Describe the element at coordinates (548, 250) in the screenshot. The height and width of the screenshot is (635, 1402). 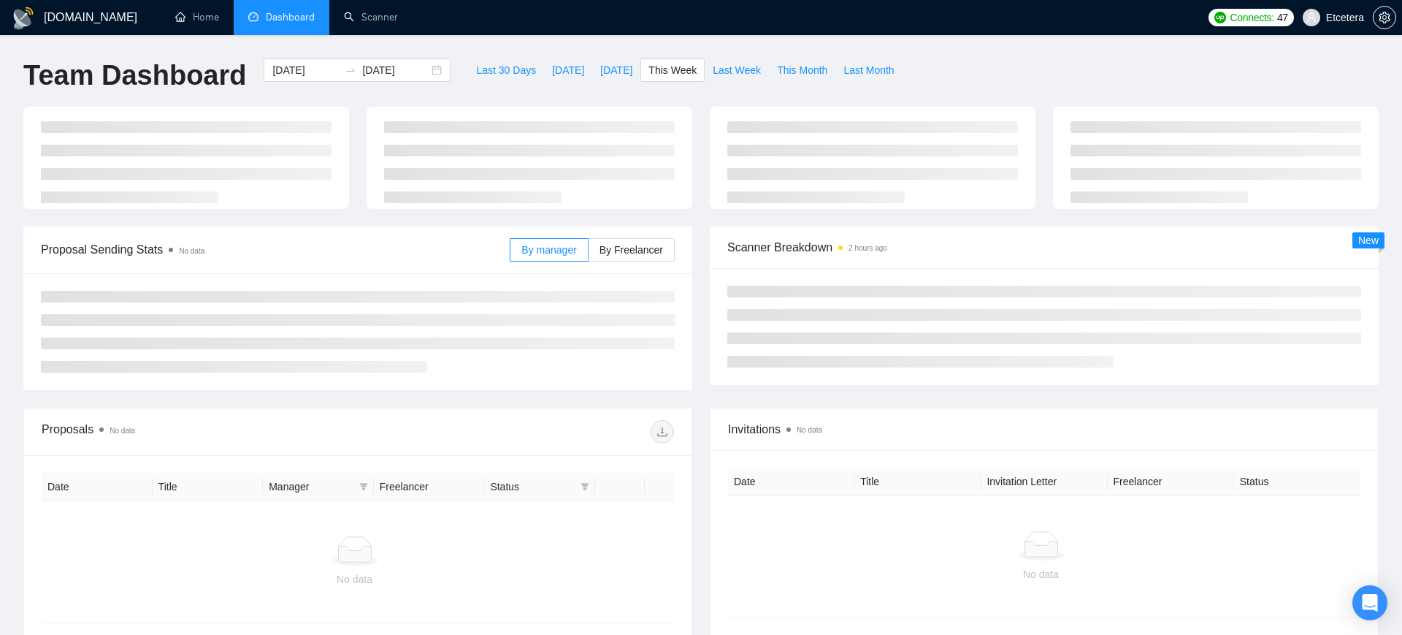
I see `span: By manager` at that location.